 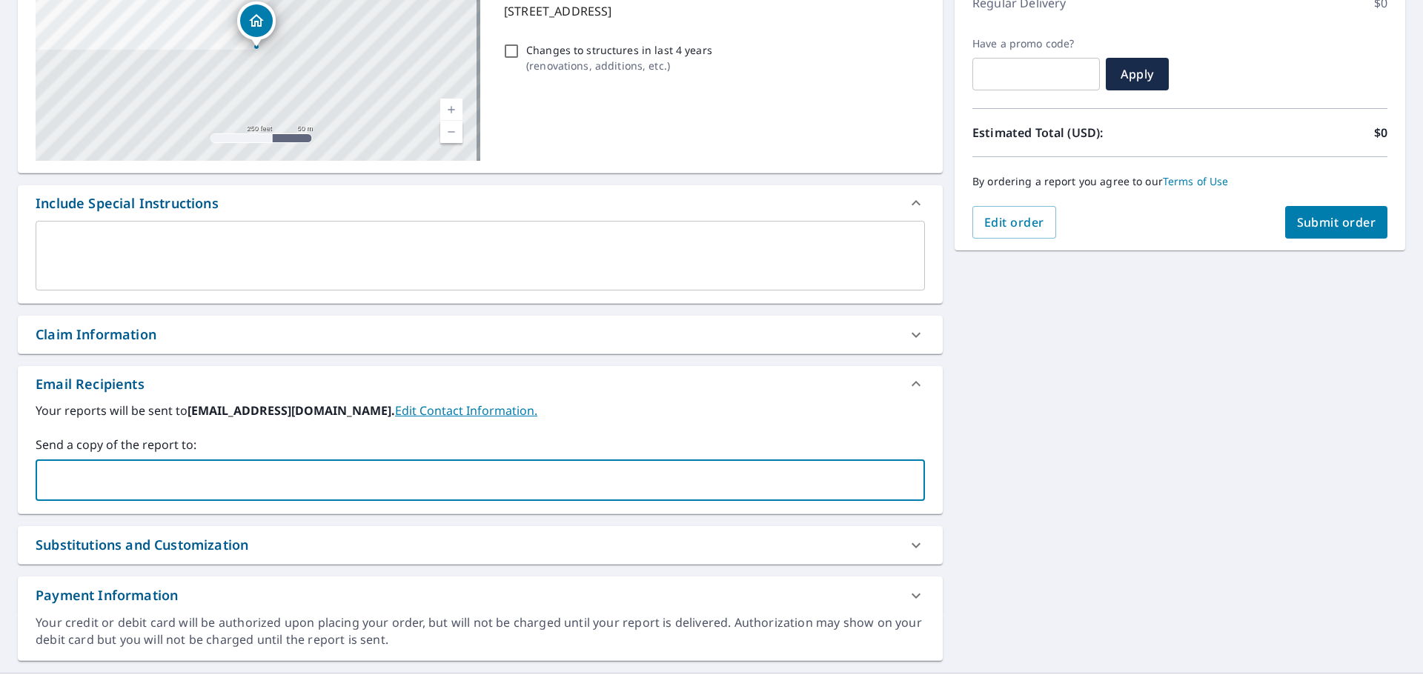 I want to click on label: Your reports will be sent to, so click(x=480, y=411).